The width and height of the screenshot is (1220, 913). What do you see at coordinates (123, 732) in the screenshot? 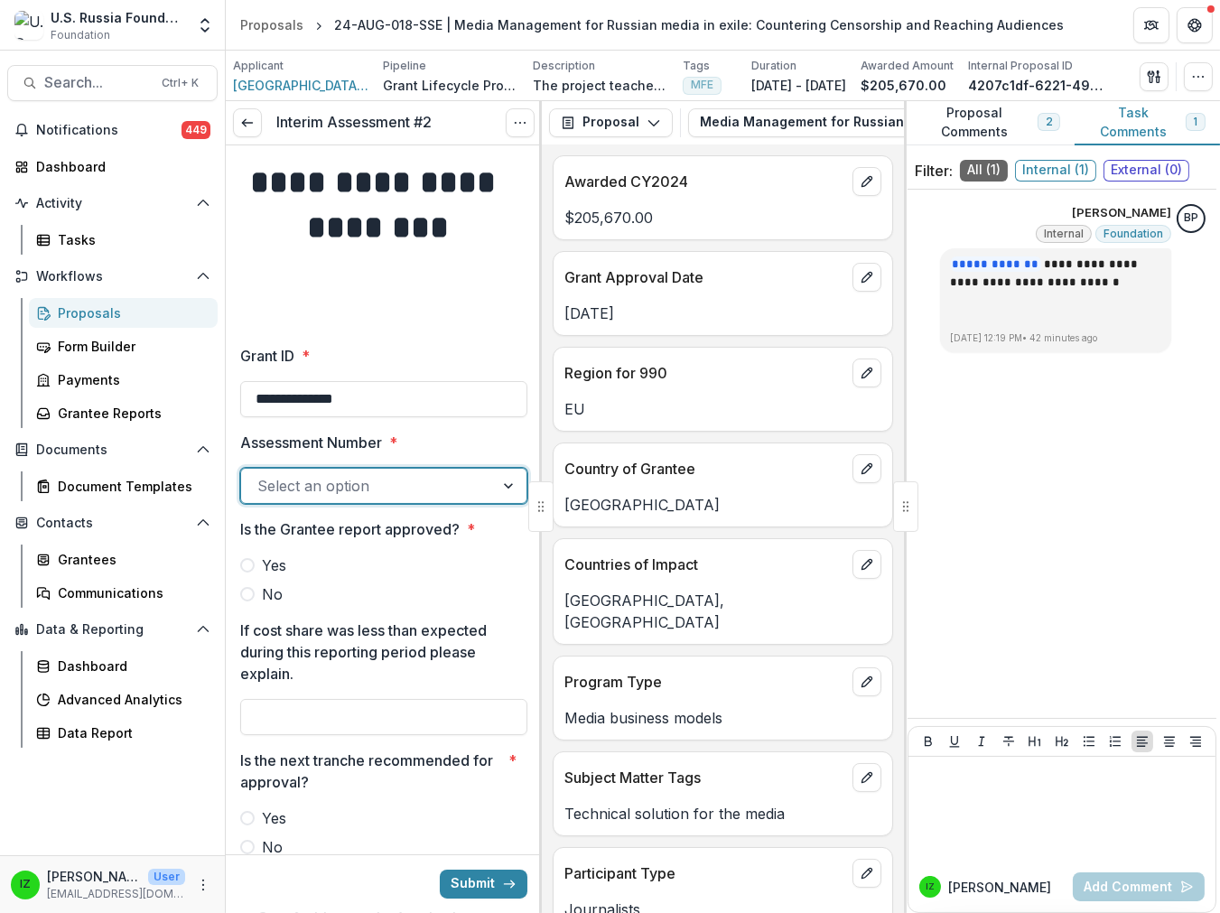
I see `a: Data Report` at bounding box center [123, 732].